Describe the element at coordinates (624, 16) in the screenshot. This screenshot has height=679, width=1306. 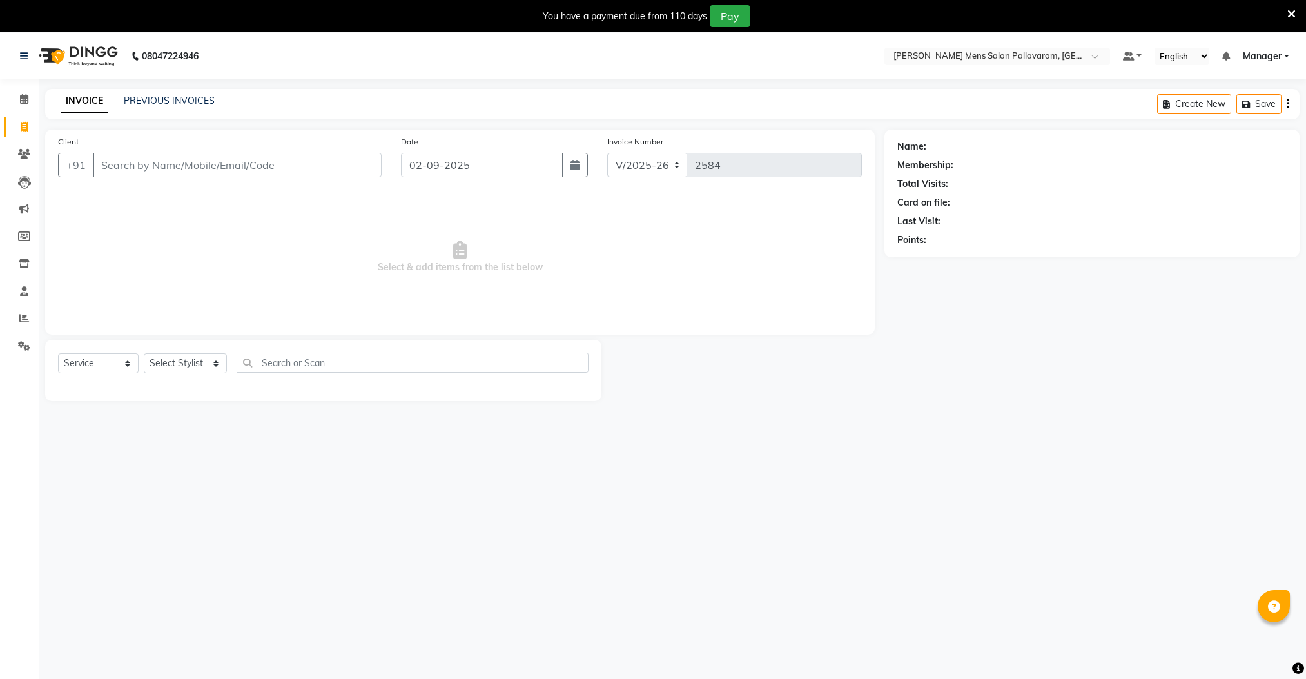
I see `div: You have a payment due from 110 days` at that location.